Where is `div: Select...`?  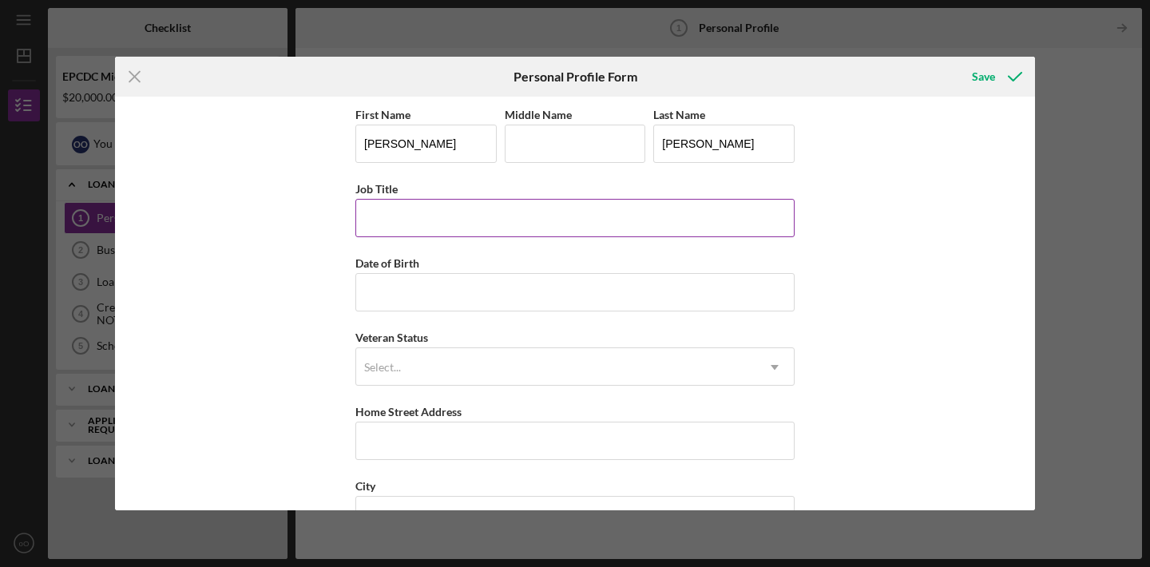 div: Select... is located at coordinates (383, 367).